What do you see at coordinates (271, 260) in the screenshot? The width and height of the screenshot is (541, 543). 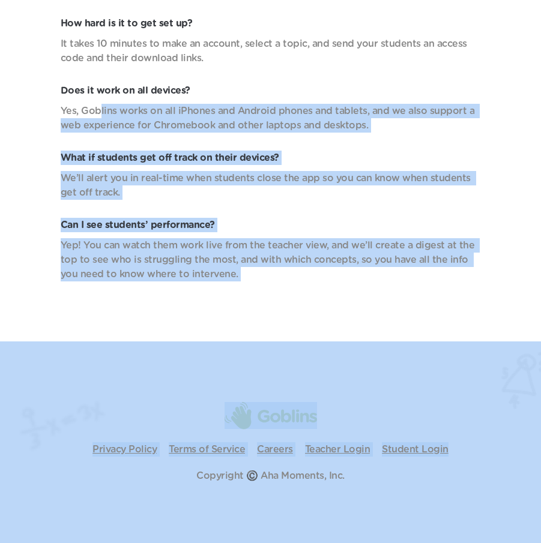 I see `p: Yep! You can watch them work live from the teacher view, and we’ll create a digest at the top to ...` at bounding box center [271, 260].